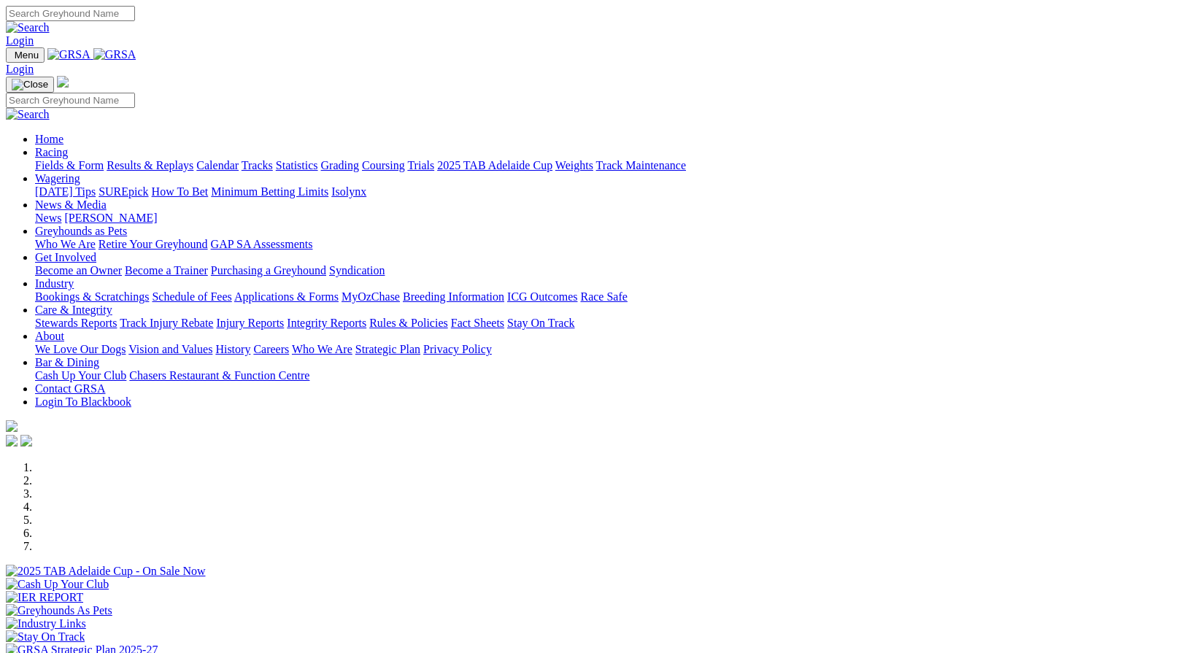 The height and width of the screenshot is (653, 1188). Describe the element at coordinates (326, 323) in the screenshot. I see `a: Integrity Reports` at that location.